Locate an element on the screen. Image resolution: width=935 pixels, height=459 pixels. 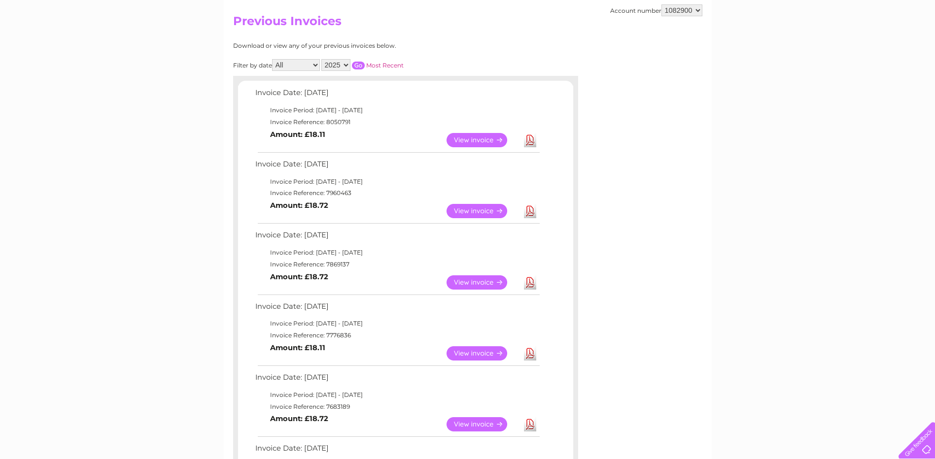
a: 0333 014 3131 is located at coordinates (783, 11).